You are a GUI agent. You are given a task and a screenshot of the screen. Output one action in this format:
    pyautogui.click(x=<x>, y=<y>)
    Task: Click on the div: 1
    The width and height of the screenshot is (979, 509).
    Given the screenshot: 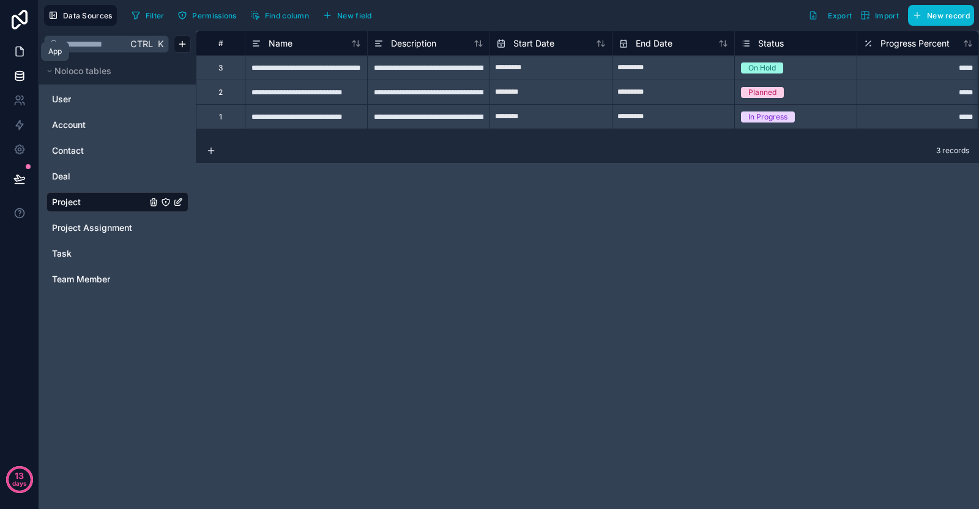 What is the action you would take?
    pyautogui.click(x=220, y=117)
    